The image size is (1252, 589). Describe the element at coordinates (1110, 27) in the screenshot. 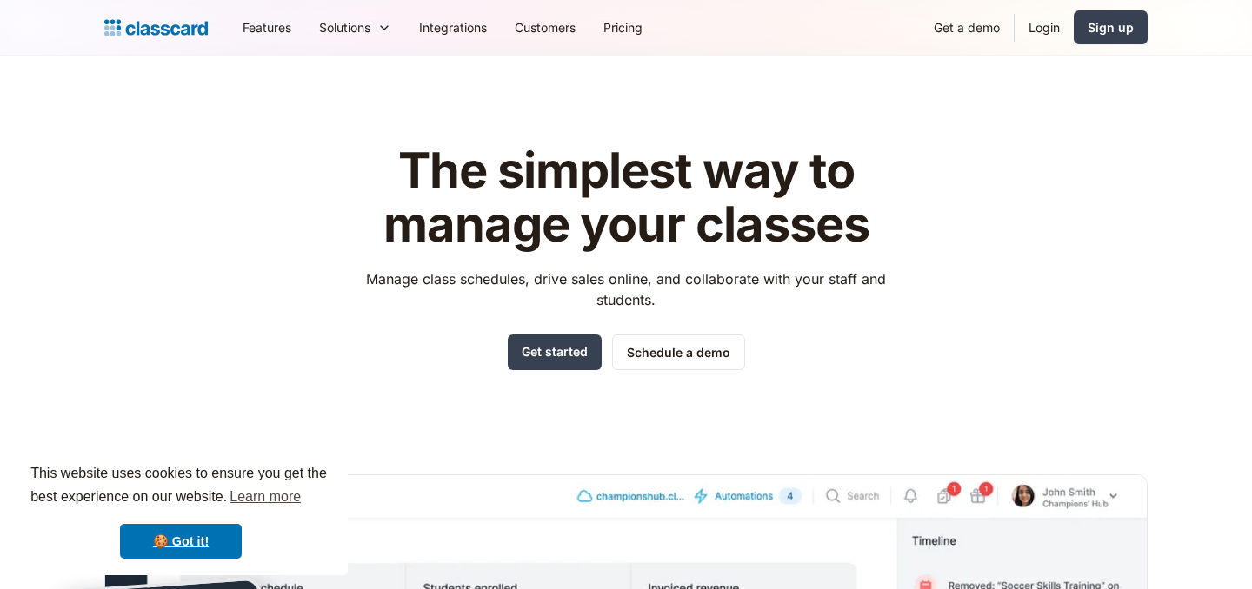

I see `div: Sign up` at that location.